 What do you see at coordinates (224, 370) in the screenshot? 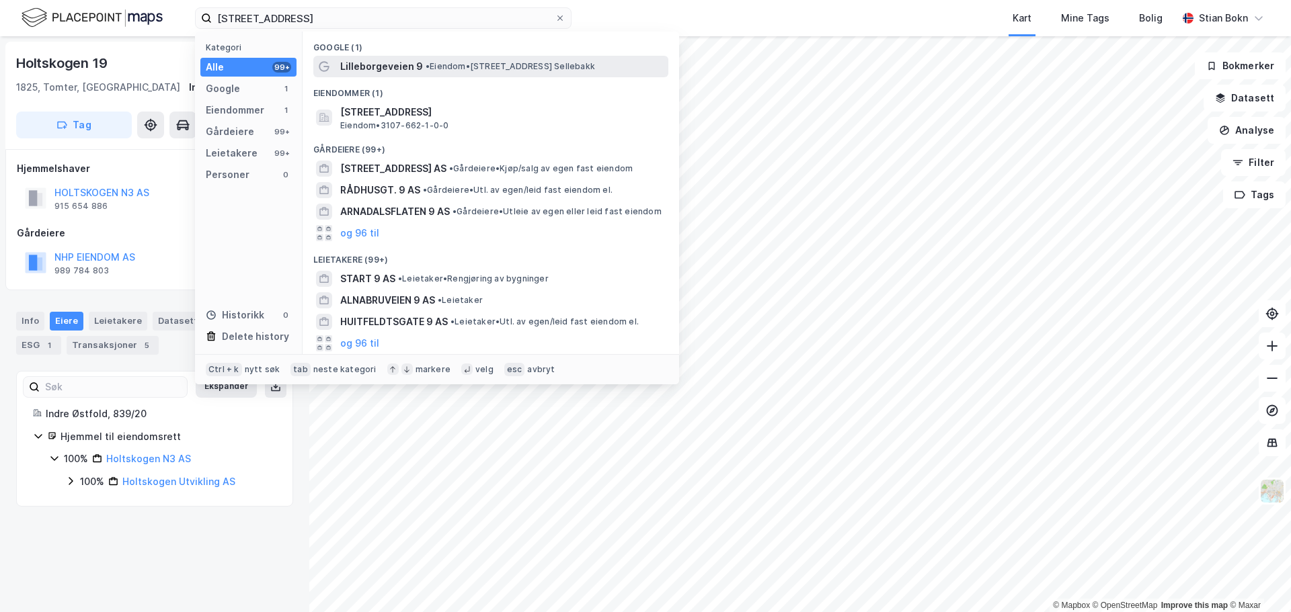
I see `div: Ctrl + k` at bounding box center [224, 370].